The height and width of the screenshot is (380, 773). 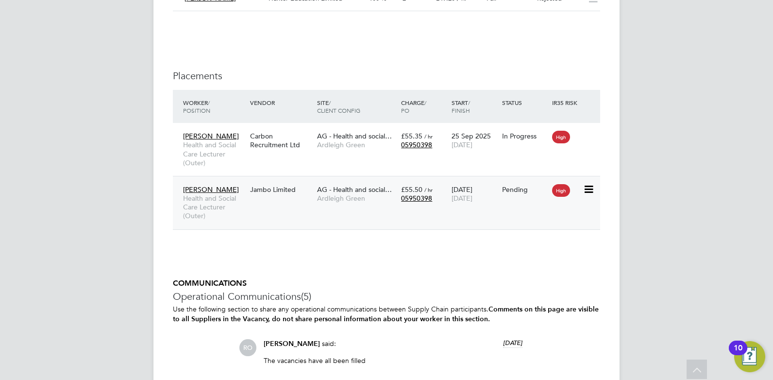 I want to click on span: £55.50, so click(x=412, y=189).